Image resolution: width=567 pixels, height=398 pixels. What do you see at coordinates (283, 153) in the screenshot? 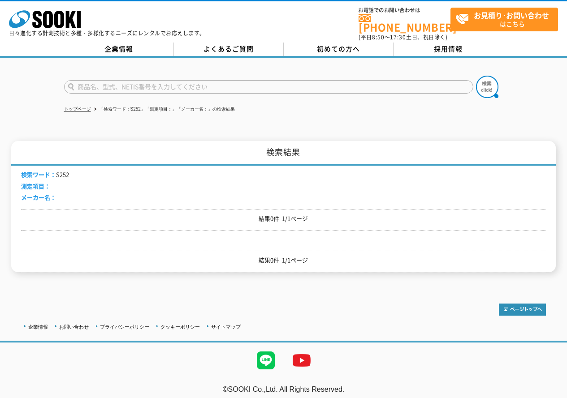
I see `h1: 検索結果` at bounding box center [283, 153].